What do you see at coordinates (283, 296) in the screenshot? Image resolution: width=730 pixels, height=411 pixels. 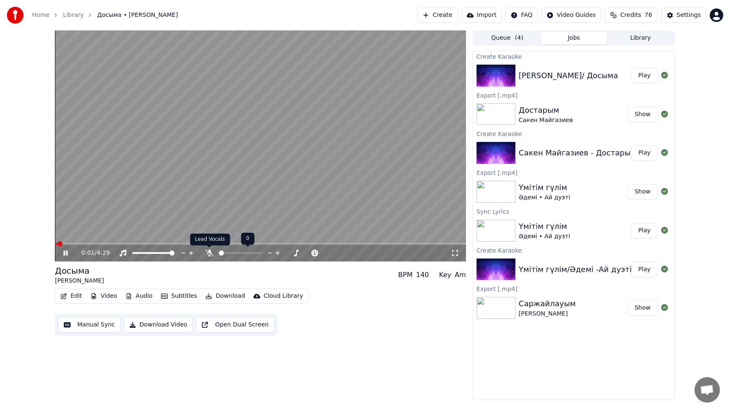 I see `div: Cloud Library` at bounding box center [283, 296].